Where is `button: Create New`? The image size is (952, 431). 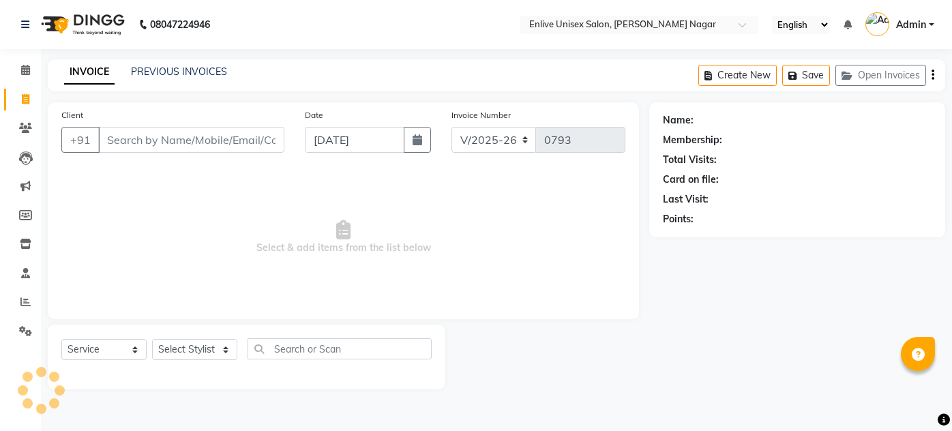
button: Create New is located at coordinates (737, 75).